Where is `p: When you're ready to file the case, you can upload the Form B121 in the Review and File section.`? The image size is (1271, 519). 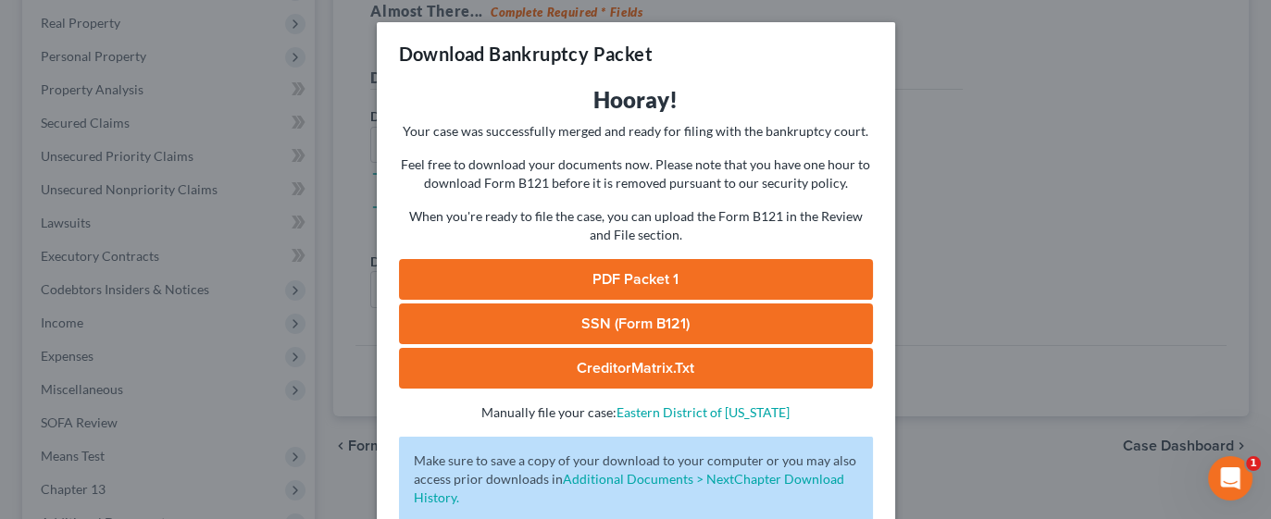 p: When you're ready to file the case, you can upload the Form B121 in the Review and File section. is located at coordinates (636, 226).